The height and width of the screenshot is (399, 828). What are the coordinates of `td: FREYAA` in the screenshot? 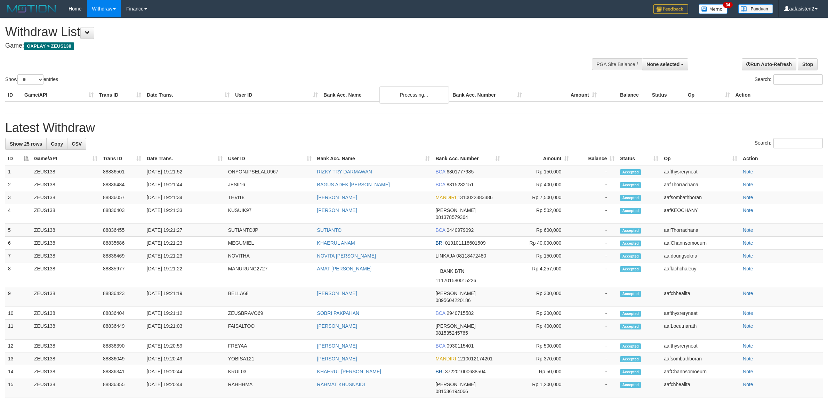 It's located at (270, 346).